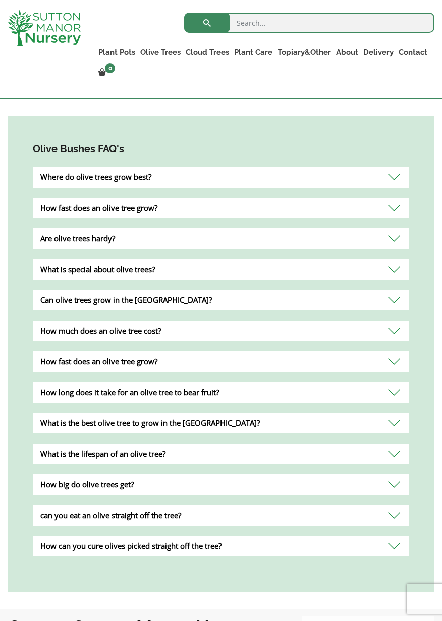  Describe the element at coordinates (207, 52) in the screenshot. I see `a: Cloud Trees` at that location.